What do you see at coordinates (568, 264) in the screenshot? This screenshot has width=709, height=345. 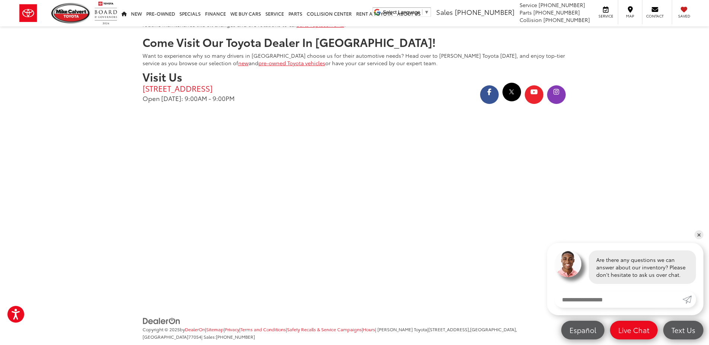 I see `img: Agent profile photo` at bounding box center [568, 264].